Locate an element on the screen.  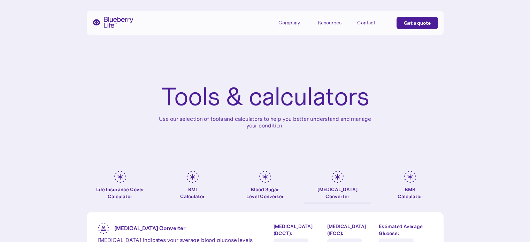
a: Life Insurance Cover Calculator is located at coordinates (120, 187).